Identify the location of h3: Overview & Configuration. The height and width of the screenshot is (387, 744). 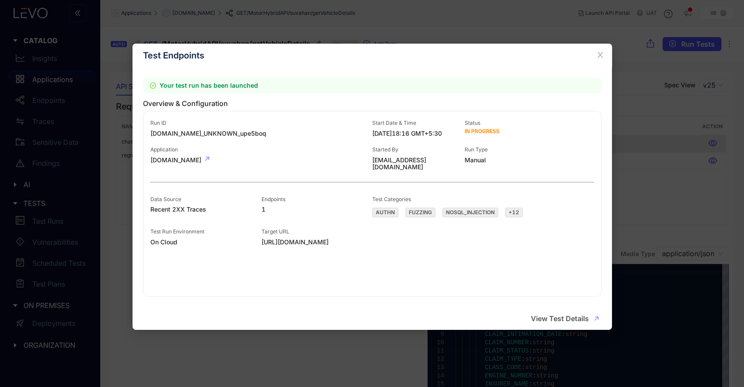
(372, 103).